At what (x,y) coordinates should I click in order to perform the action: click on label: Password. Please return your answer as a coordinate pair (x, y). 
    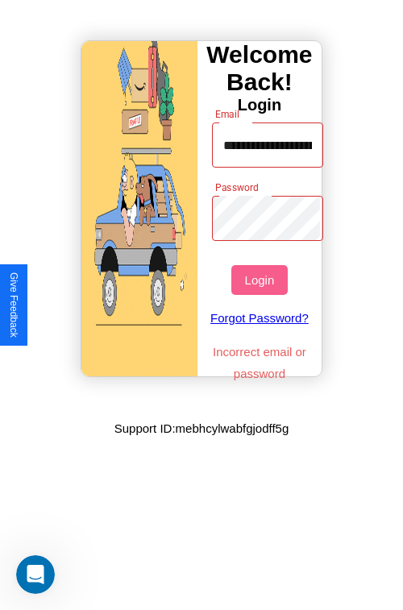
    Looking at the image, I should click on (236, 187).